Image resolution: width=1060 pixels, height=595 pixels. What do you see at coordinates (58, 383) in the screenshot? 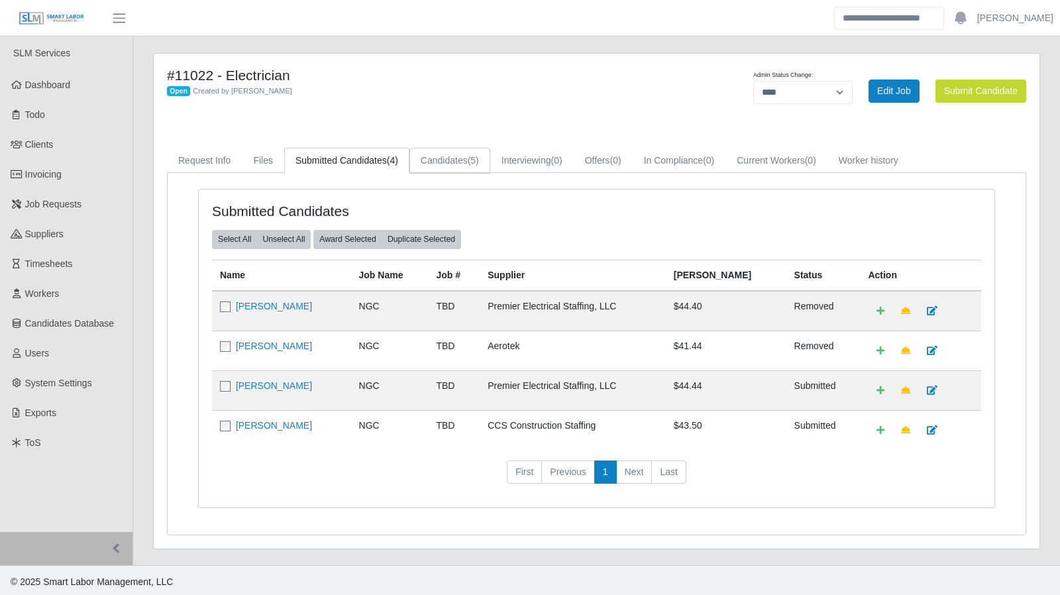
I see `span: System Settings` at bounding box center [58, 383].